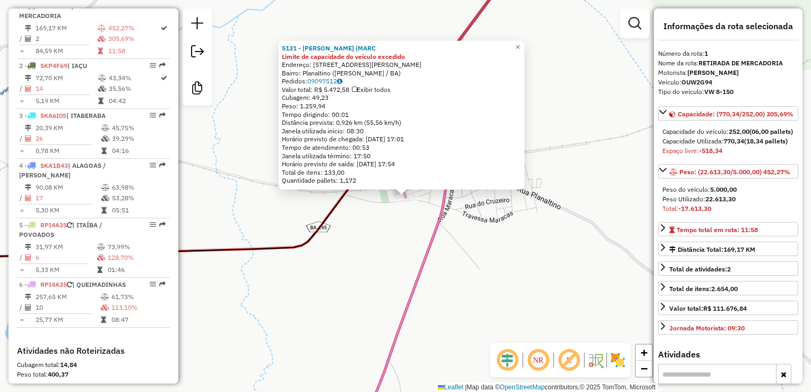 The width and height of the screenshot is (811, 392). What do you see at coordinates (728, 268) in the screenshot?
I see `a: Total de atividades:2` at bounding box center [728, 268].